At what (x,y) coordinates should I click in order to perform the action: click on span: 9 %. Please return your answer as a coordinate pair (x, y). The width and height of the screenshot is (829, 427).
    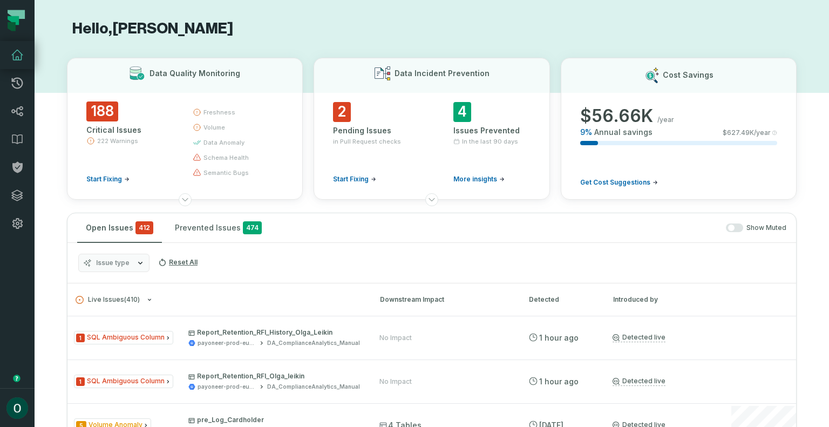
    Looking at the image, I should click on (586, 132).